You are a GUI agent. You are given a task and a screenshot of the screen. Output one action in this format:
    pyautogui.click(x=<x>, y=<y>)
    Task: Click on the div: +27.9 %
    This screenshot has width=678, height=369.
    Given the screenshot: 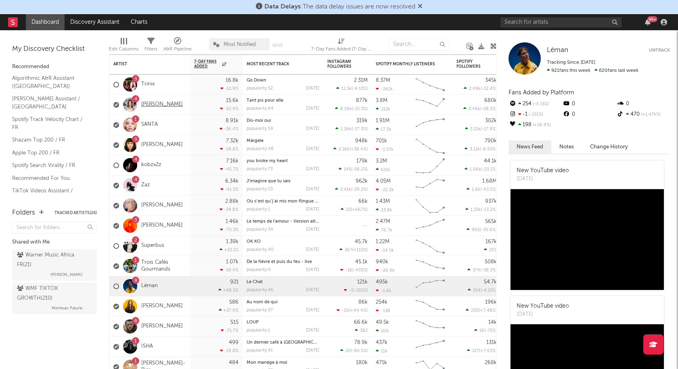 What is the action you would take?
    pyautogui.click(x=228, y=310)
    